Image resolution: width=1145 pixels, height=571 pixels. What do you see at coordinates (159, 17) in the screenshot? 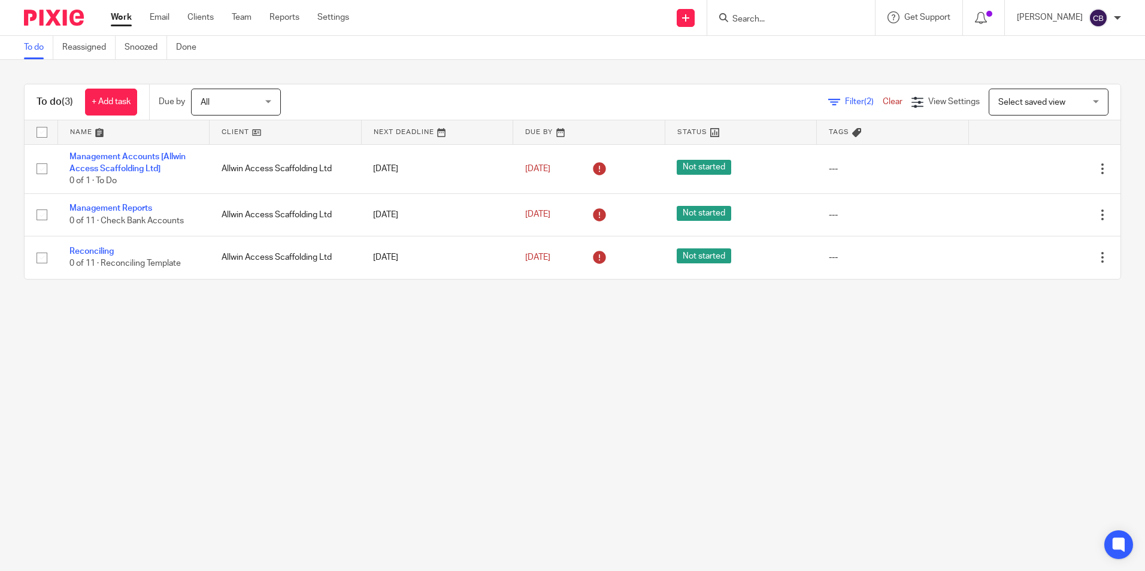
I see `a: Email` at bounding box center [159, 17].